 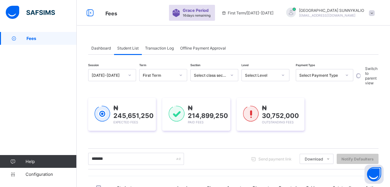 I want to click on img: paid-1.3eb1404cbcb1d3b736510a26bbfa3ccb.svg, so click(x=176, y=114).